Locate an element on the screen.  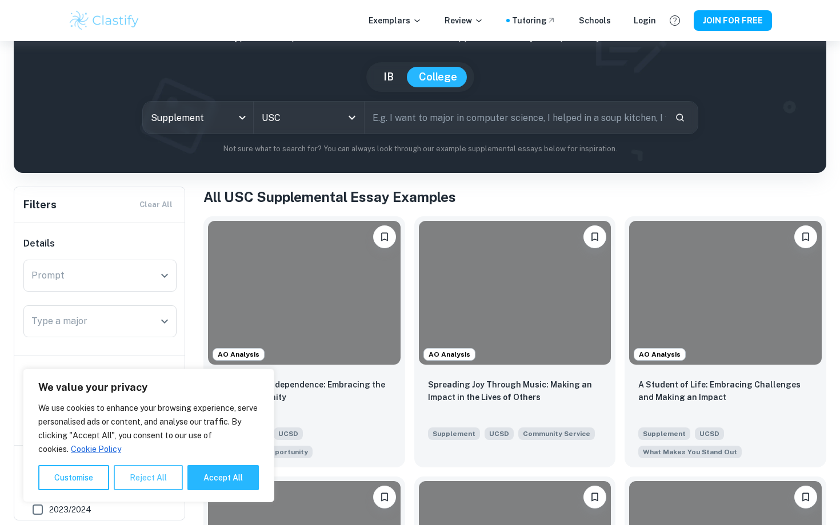
button: Customise is located at coordinates (74, 478).